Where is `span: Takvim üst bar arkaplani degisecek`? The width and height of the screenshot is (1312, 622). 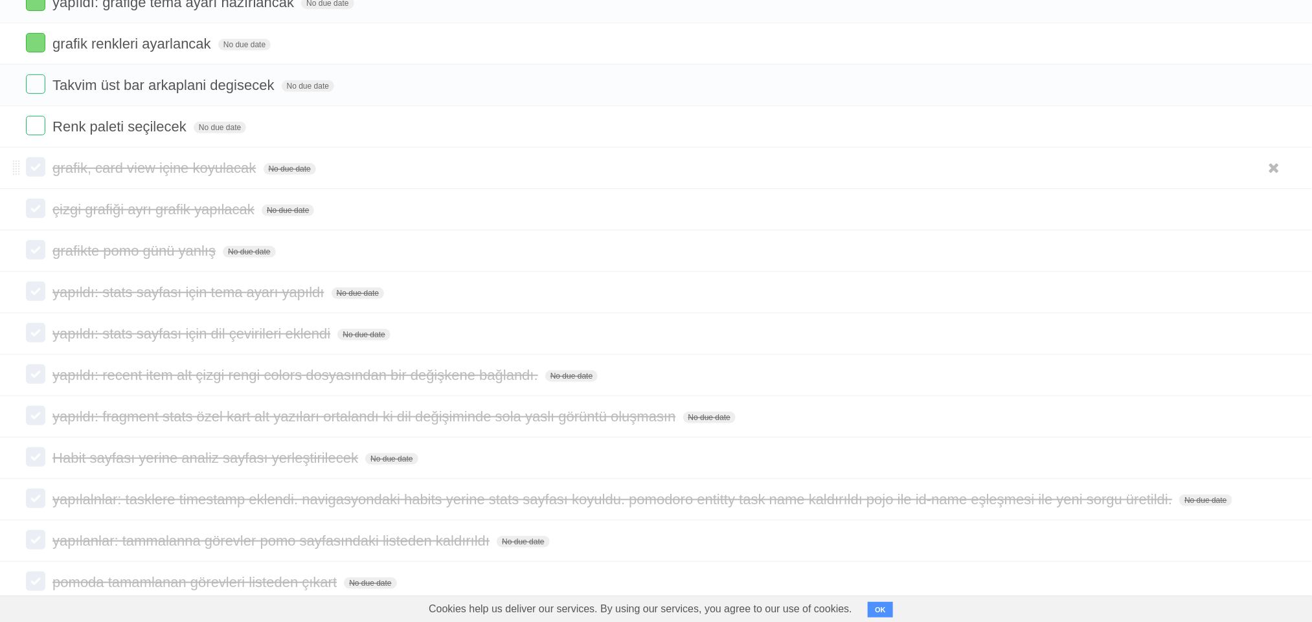
span: Takvim üst bar arkaplani degisecek is located at coordinates (165, 85).